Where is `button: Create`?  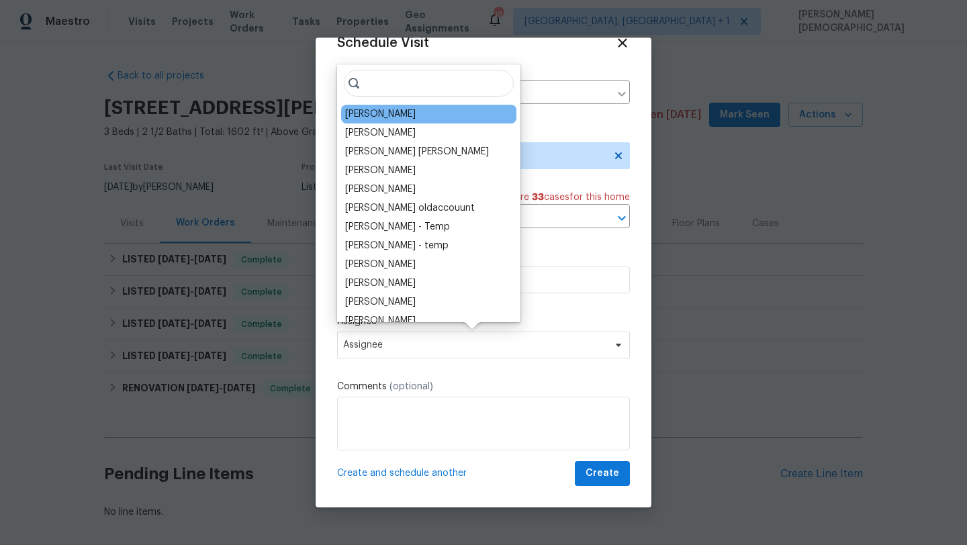
button: Create is located at coordinates (602, 473).